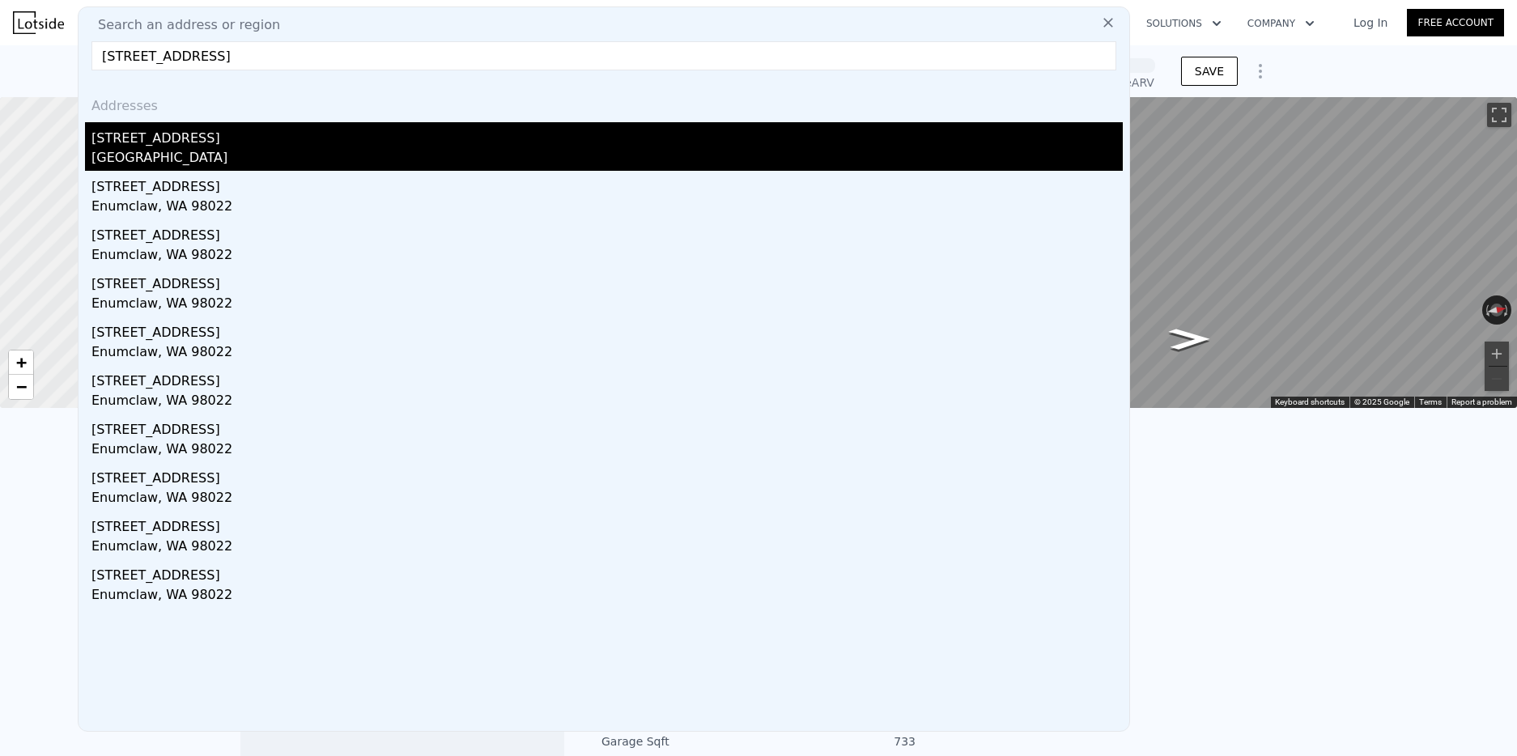  What do you see at coordinates (1430, 401) in the screenshot?
I see `a: Terms (opens in new tab)` at bounding box center [1430, 401].